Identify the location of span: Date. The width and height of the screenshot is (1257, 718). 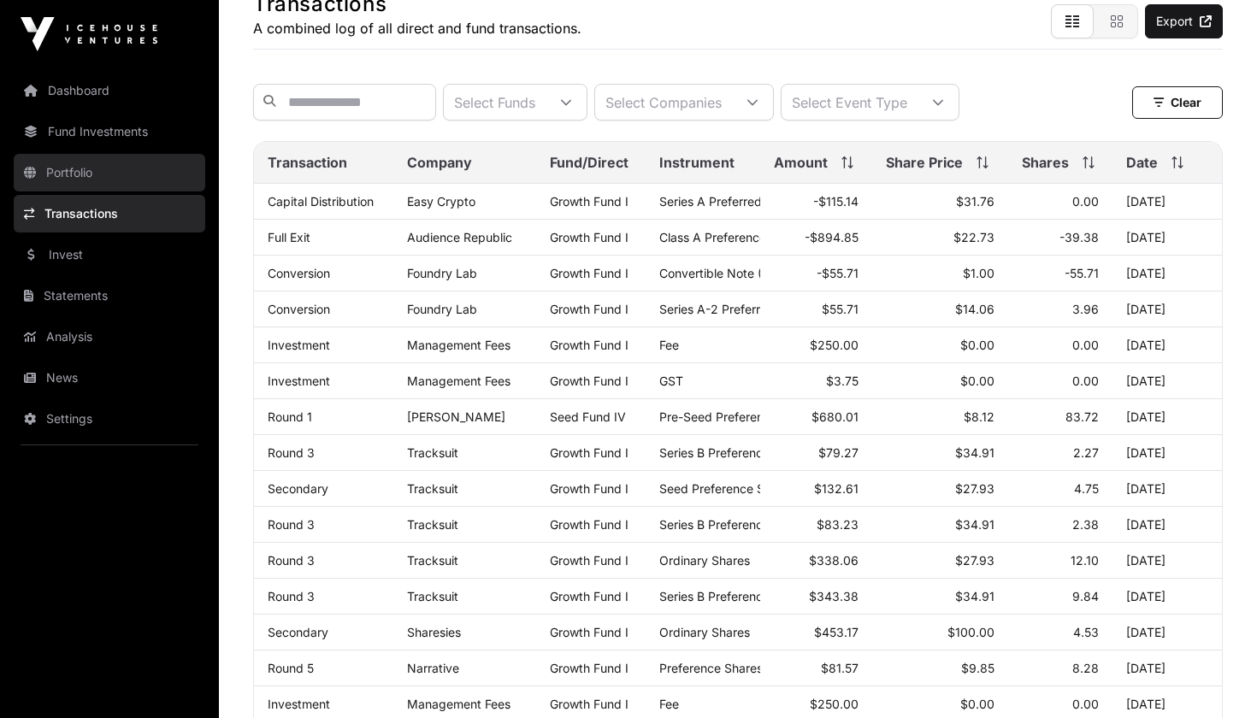
(1141, 162).